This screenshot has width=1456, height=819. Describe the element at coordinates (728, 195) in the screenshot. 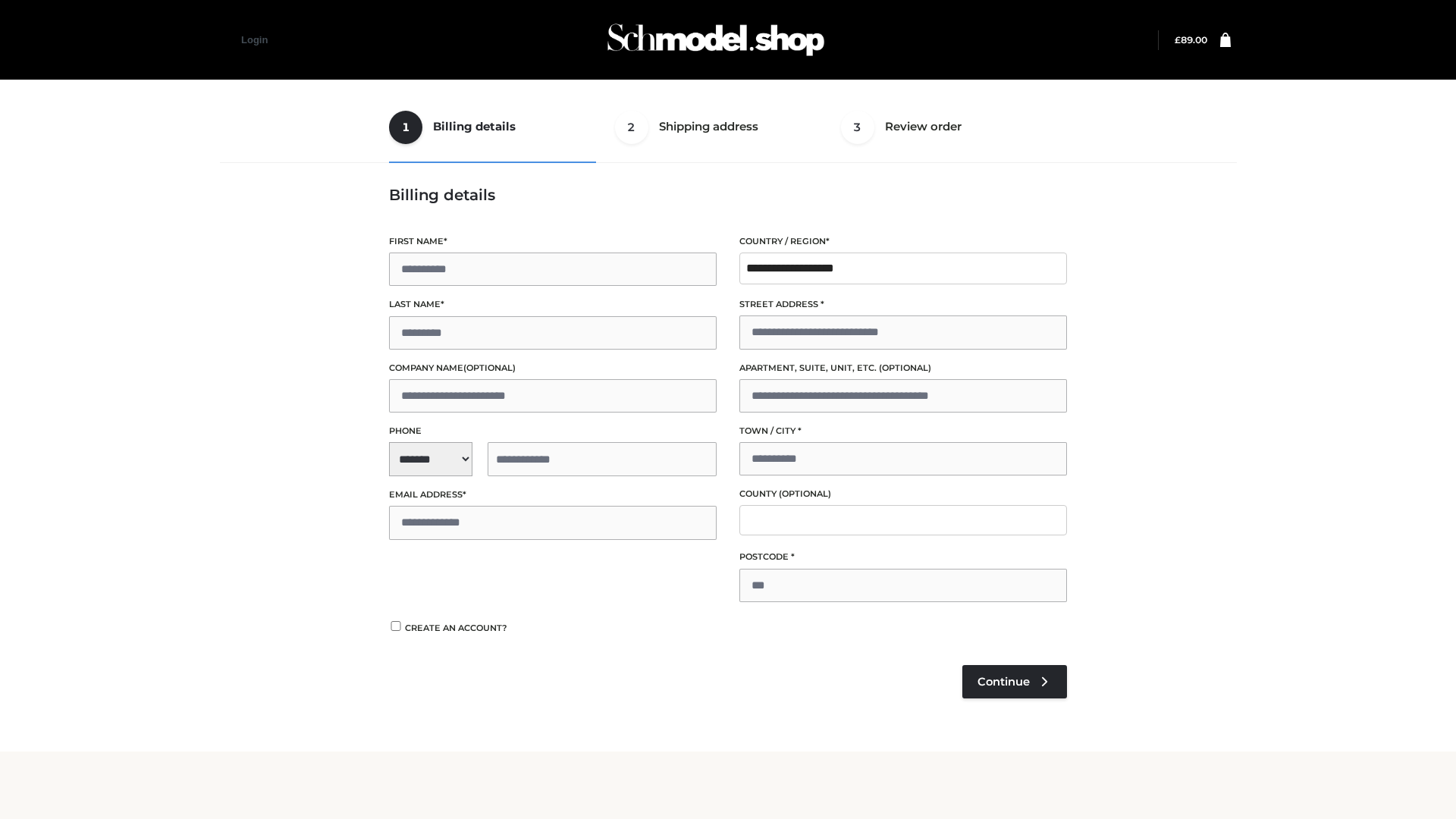

I see `h3: Billing details` at that location.